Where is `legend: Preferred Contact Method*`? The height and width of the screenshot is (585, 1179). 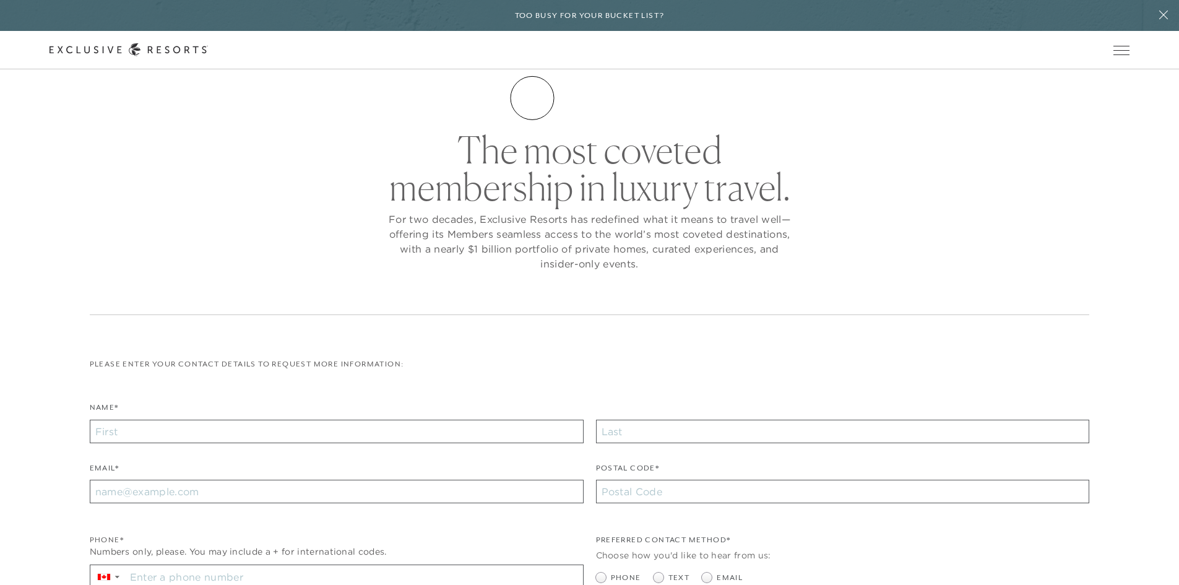 legend: Preferred Contact Method* is located at coordinates (663, 543).